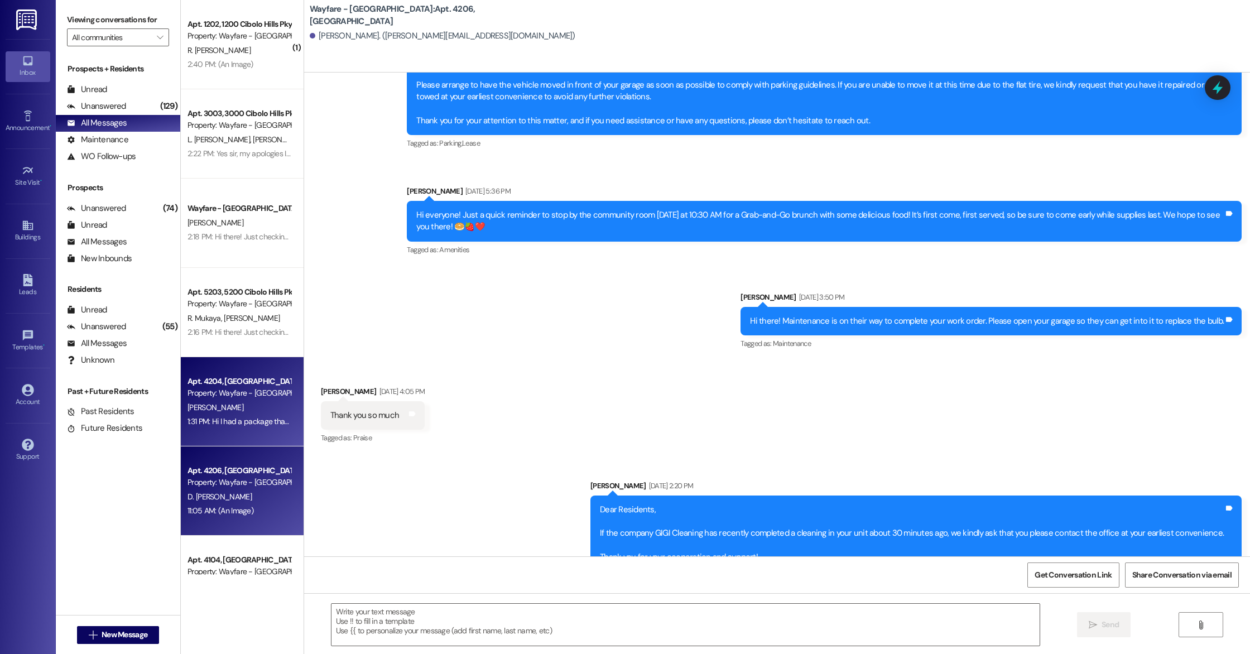 The image size is (1250, 654). I want to click on div: Apt. 1202, 1200 Cibolo Hills Pky, so click(239, 24).